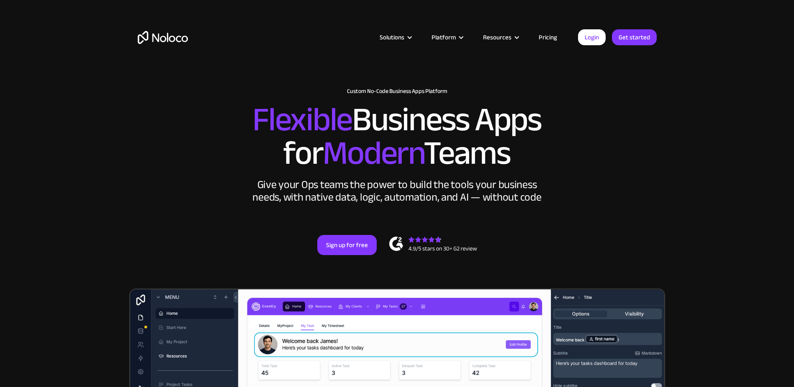  What do you see at coordinates (373, 153) in the screenshot?
I see `span: Modern` at bounding box center [373, 153].